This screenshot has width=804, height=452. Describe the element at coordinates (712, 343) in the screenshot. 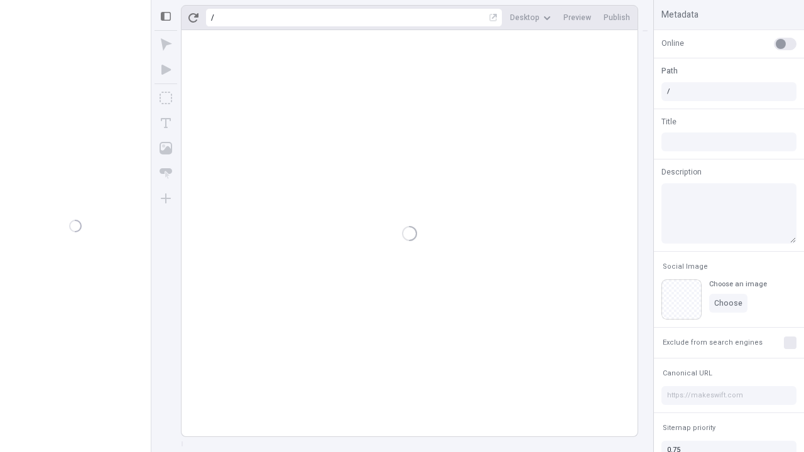

I see `button: Exclude from search engines` at that location.